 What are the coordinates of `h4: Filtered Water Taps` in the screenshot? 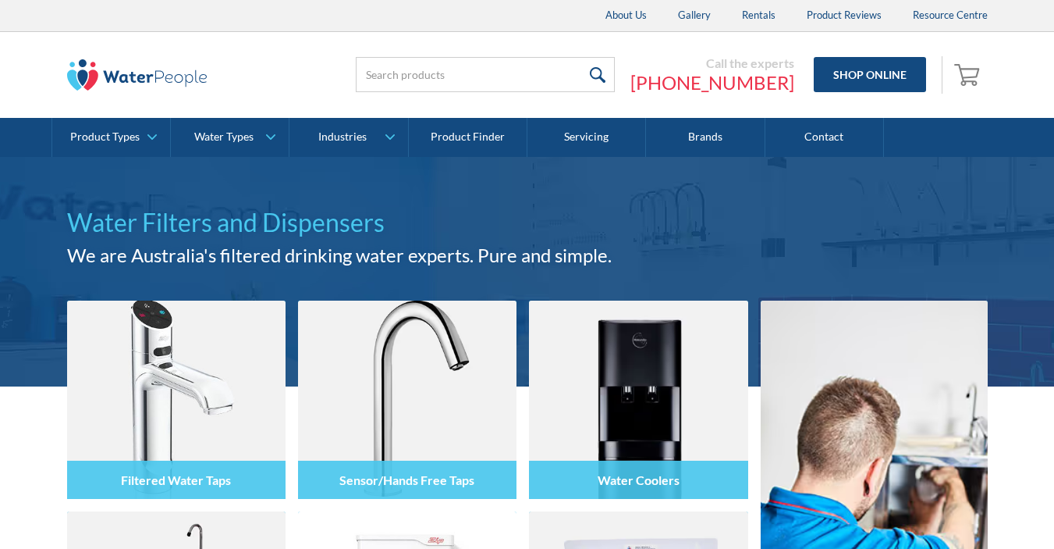 It's located at (176, 479).